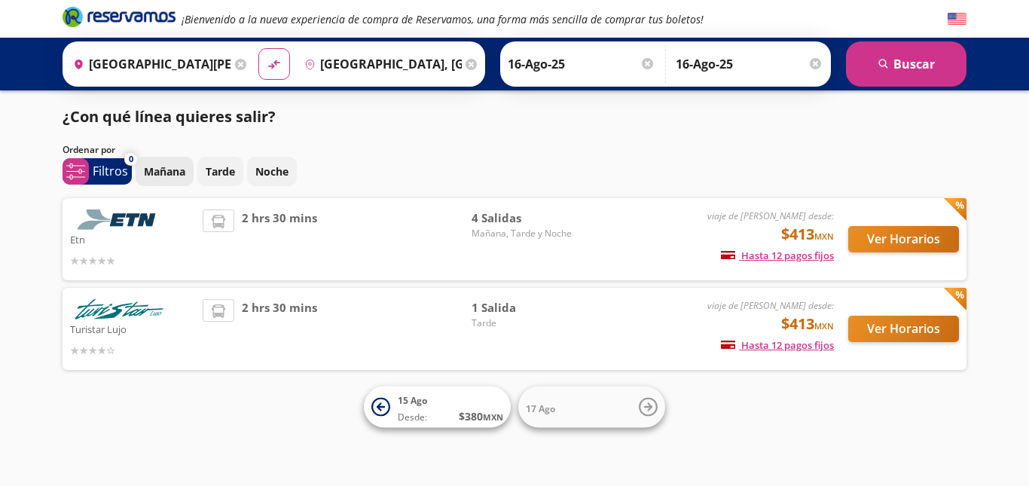  I want to click on button: 15 AgoDesde:$380MXN, so click(437, 407).